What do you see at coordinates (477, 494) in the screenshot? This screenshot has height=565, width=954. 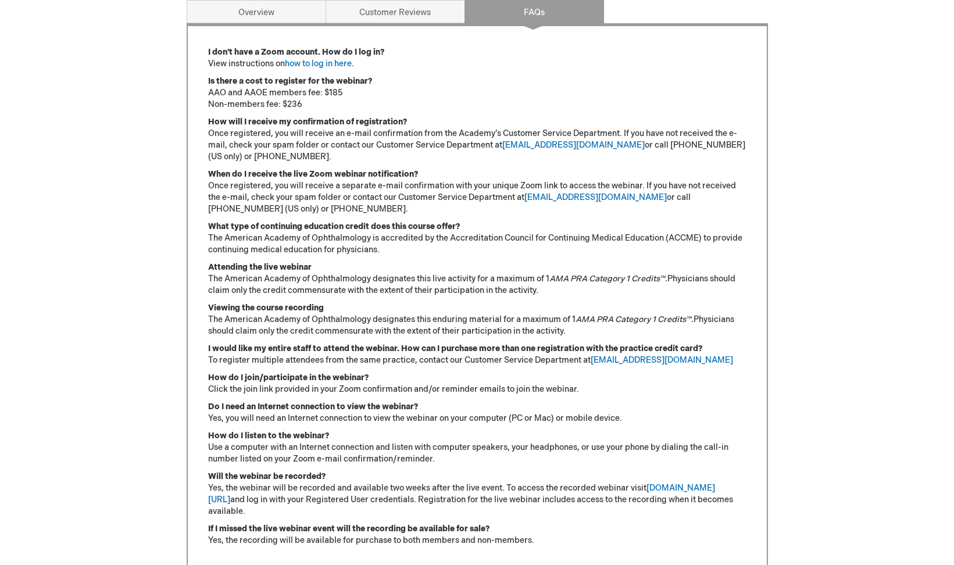 I see `p: Yes, the webinar will be recorded and available two weeks after the live event. To access the rec...` at bounding box center [477, 494].